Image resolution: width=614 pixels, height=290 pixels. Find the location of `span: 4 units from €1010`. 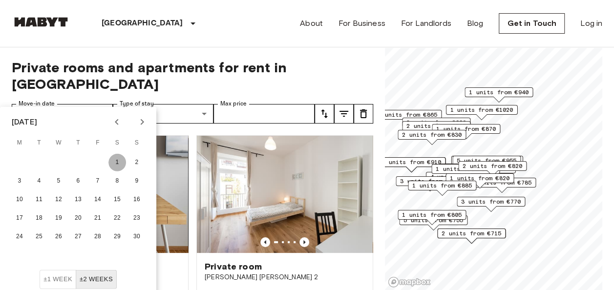

span: 4 units from €1010 is located at coordinates (462, 177).